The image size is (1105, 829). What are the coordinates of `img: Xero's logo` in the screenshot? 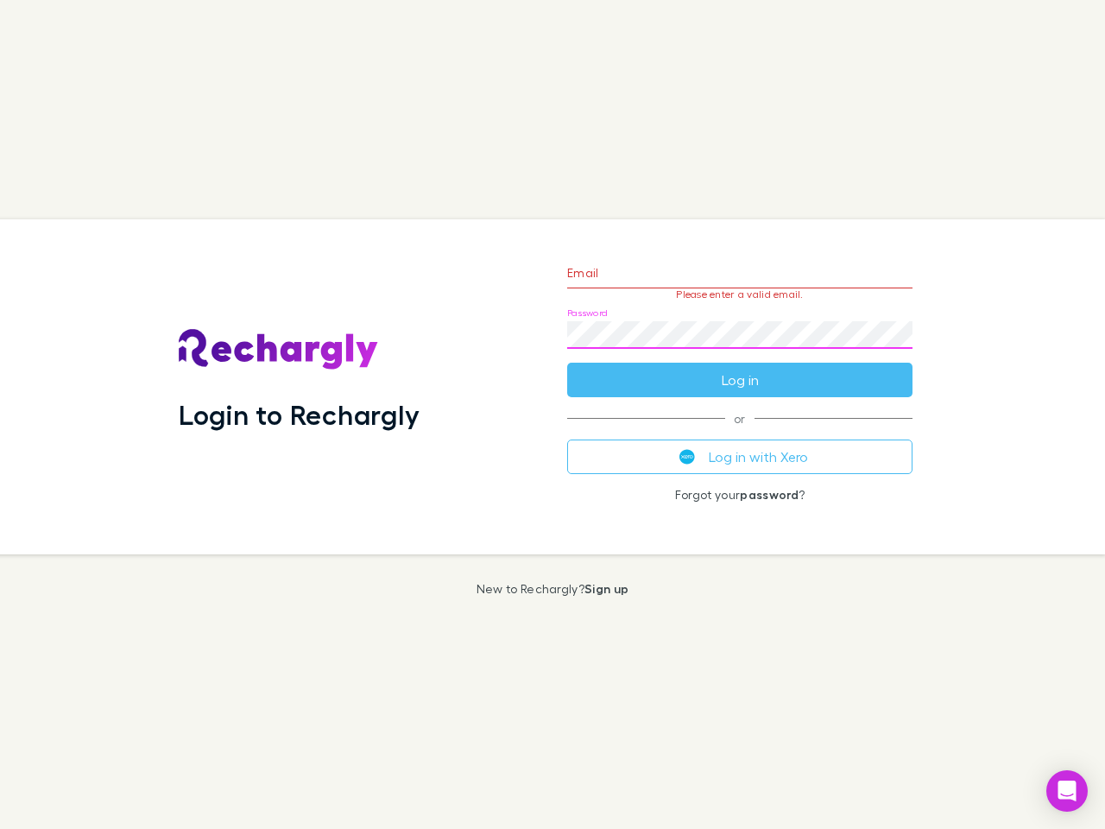 It's located at (687, 457).